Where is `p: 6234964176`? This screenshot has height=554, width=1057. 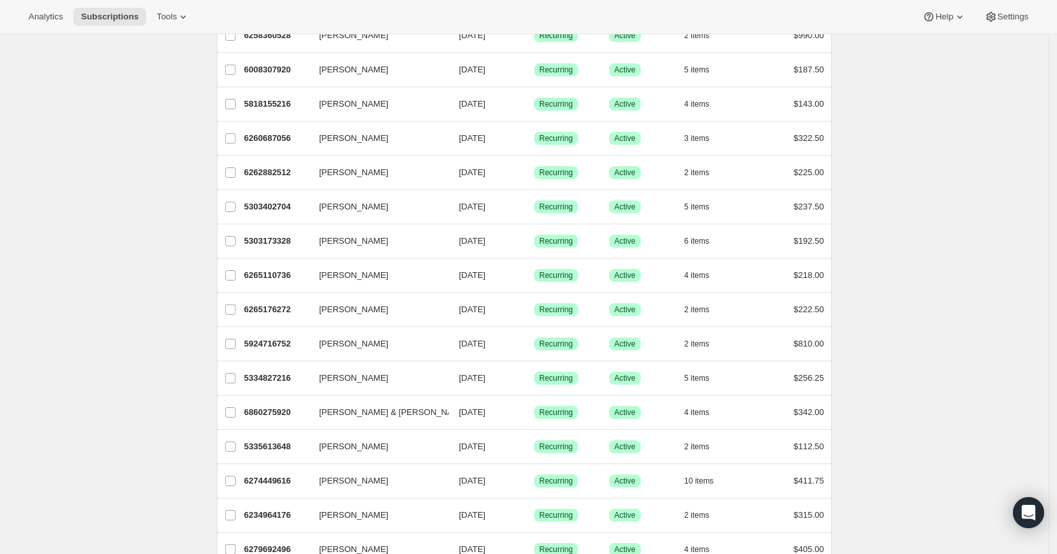 p: 6234964176 is located at coordinates (276, 516).